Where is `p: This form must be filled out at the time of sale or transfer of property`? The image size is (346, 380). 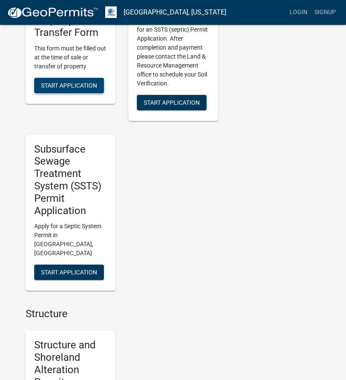 p: This form must be filled out at the time of sale or transfer of property is located at coordinates (71, 57).